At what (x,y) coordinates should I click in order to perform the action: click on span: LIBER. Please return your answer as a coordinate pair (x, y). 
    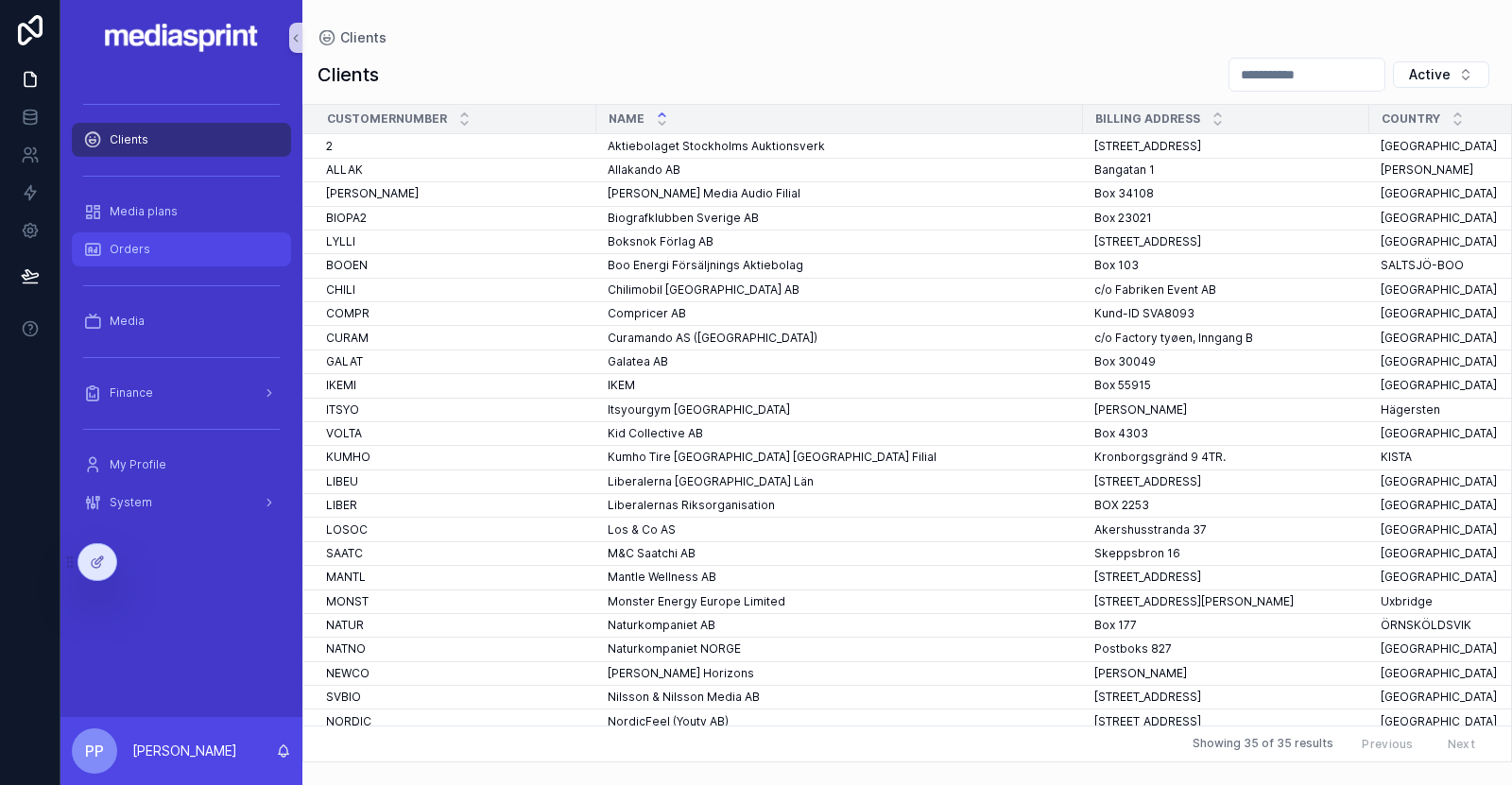
    Looking at the image, I should click on (341, 506).